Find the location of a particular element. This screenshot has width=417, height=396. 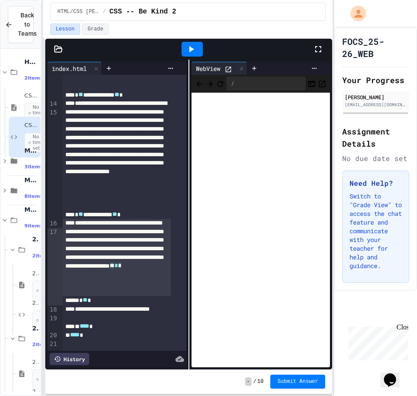

button: Grade is located at coordinates (95, 29).